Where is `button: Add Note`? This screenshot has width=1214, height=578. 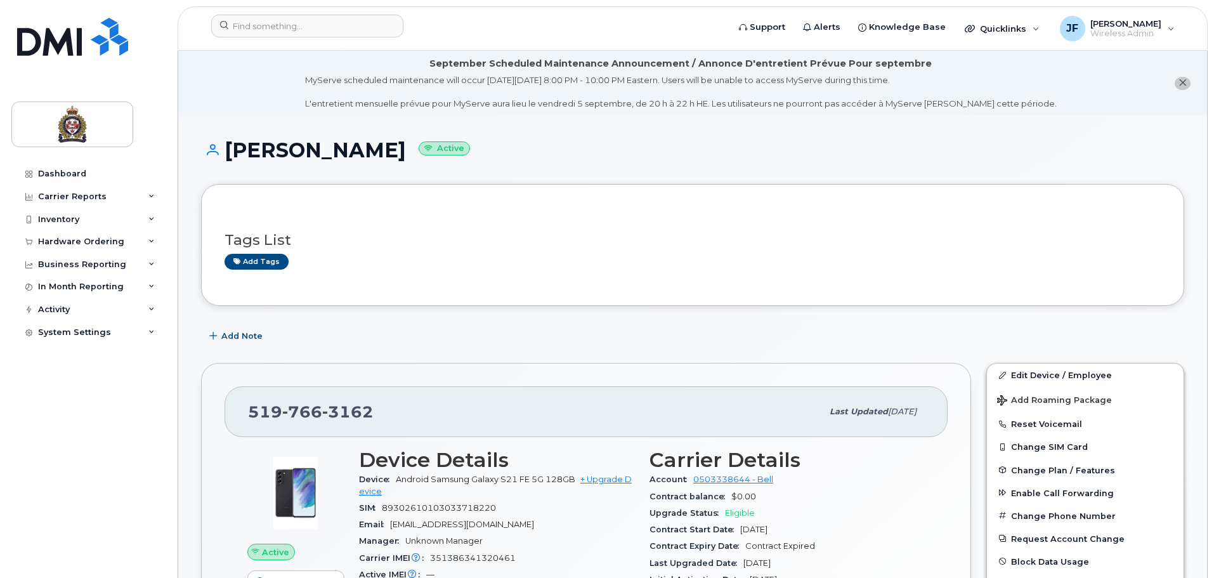 button: Add Note is located at coordinates (237, 336).